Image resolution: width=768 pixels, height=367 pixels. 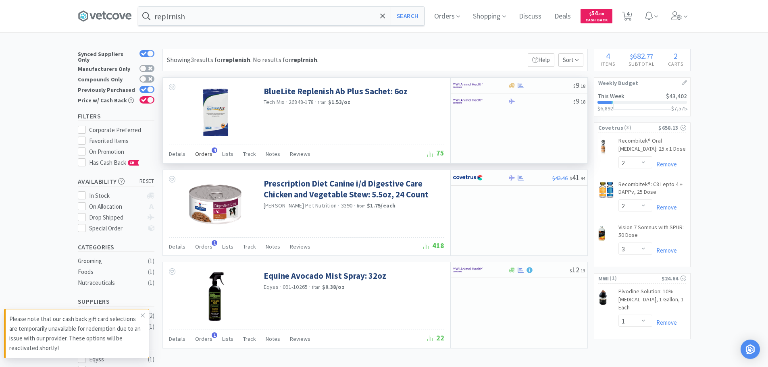 What do you see at coordinates (295, 287) in the screenshot?
I see `span: 091-10265` at bounding box center [295, 287].